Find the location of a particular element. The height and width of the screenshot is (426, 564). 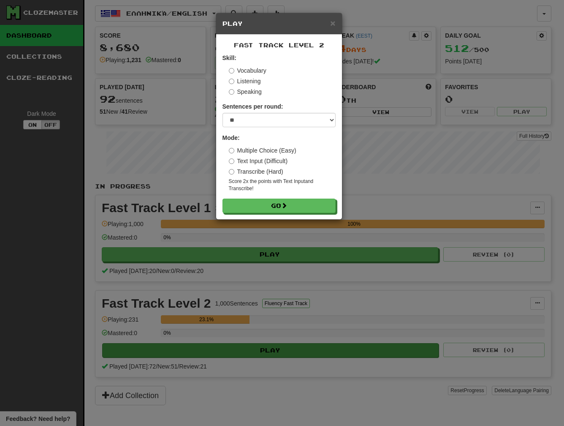

button: Go is located at coordinates (279, 206).